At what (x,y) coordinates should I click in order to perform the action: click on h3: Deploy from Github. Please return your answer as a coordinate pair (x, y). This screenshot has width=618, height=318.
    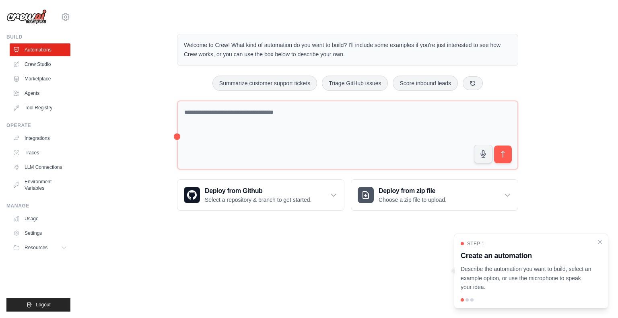
    Looking at the image, I should click on (258, 191).